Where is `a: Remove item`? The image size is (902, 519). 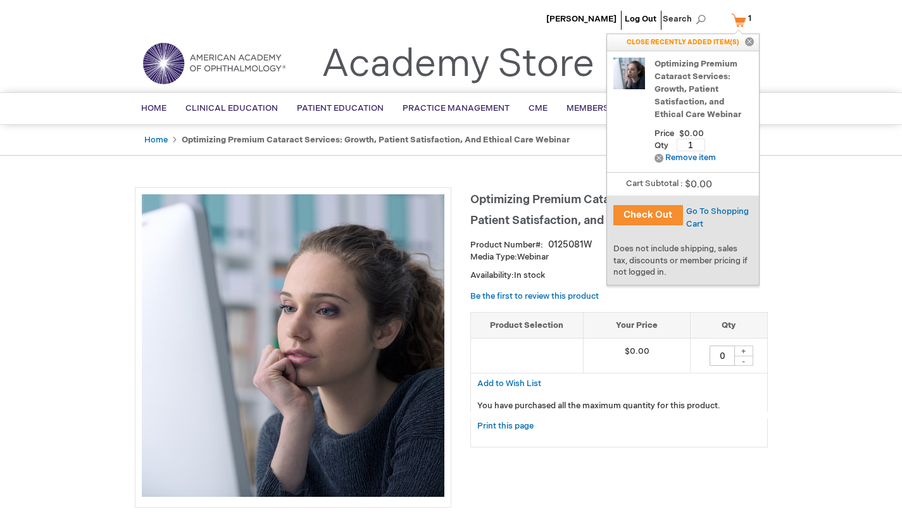
a: Remove item is located at coordinates (685, 158).